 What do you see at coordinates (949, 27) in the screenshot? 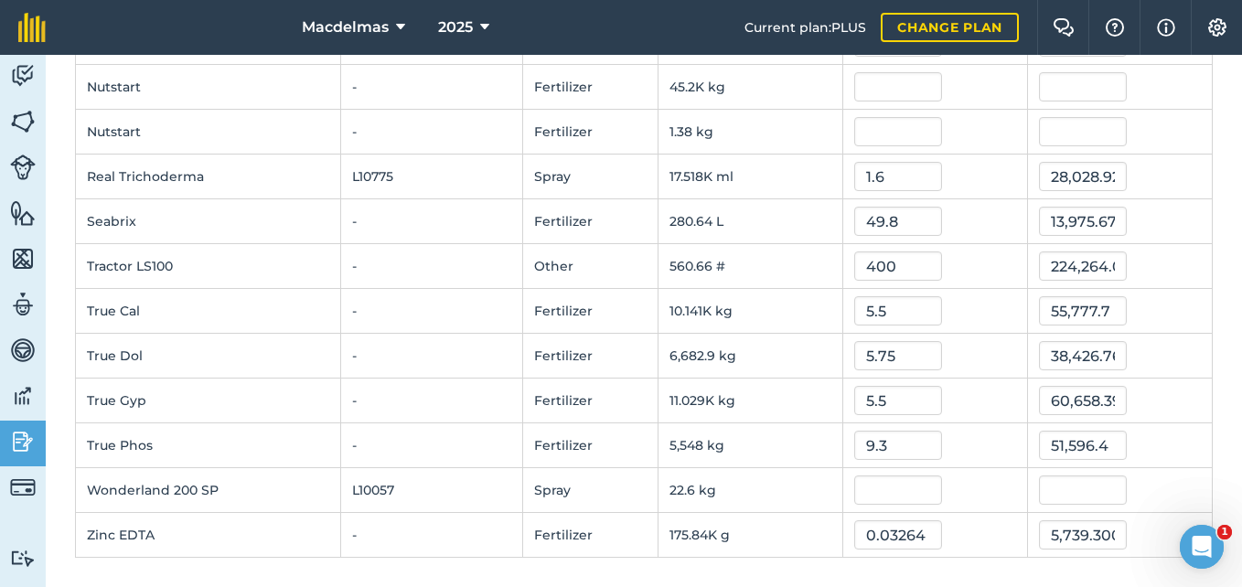
I see `a: Change plan` at bounding box center [949, 27].